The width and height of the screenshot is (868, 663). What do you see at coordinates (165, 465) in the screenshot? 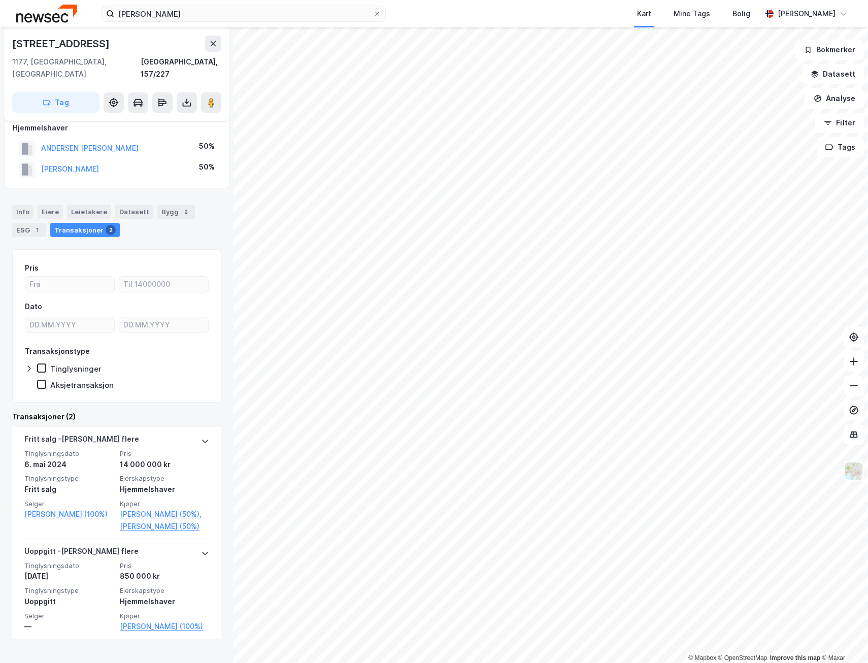
I see `div: 14 000 000 kr` at bounding box center [165, 465].